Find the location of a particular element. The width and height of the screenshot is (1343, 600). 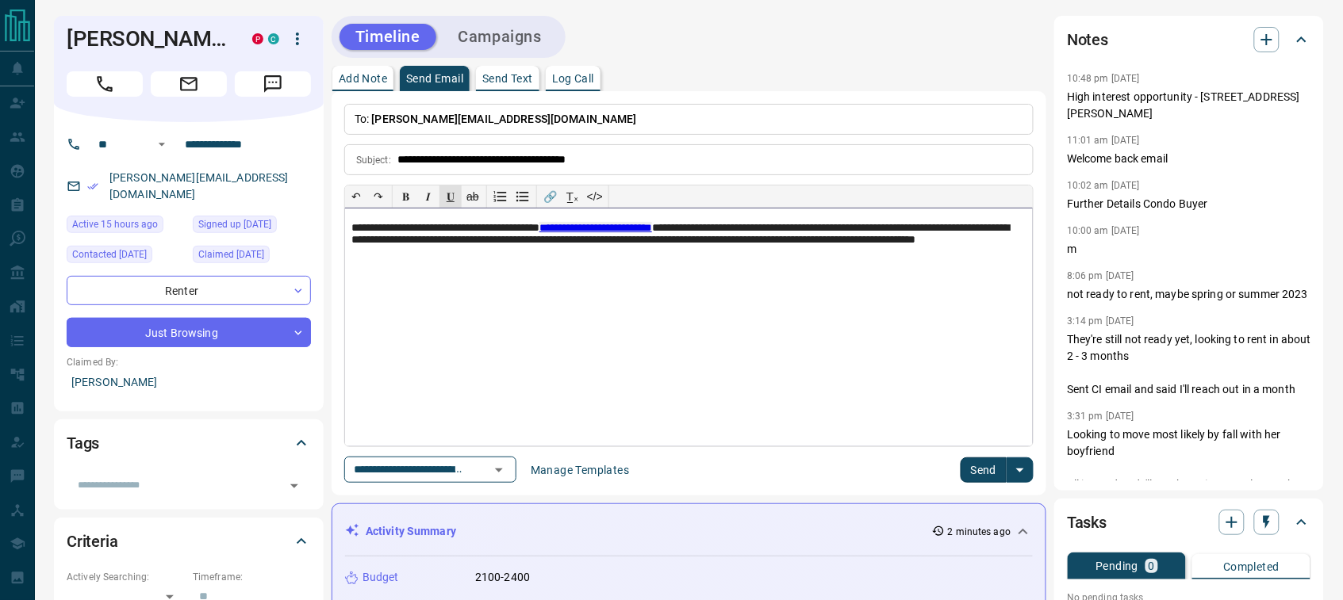

h2: Tasks is located at coordinates (1087, 523).